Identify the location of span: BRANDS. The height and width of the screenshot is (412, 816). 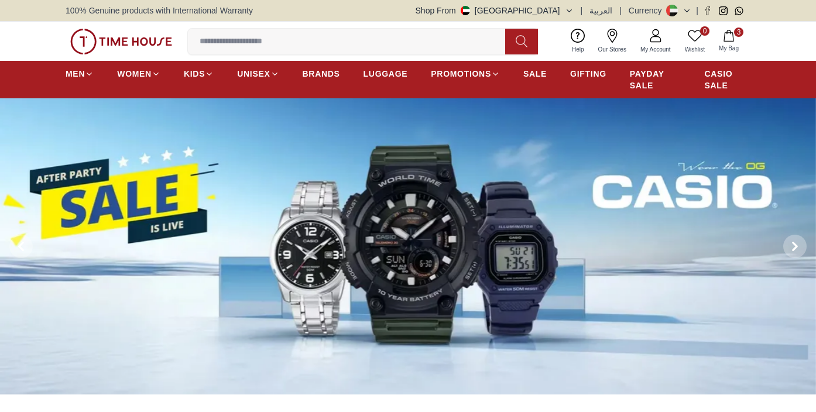
(321, 74).